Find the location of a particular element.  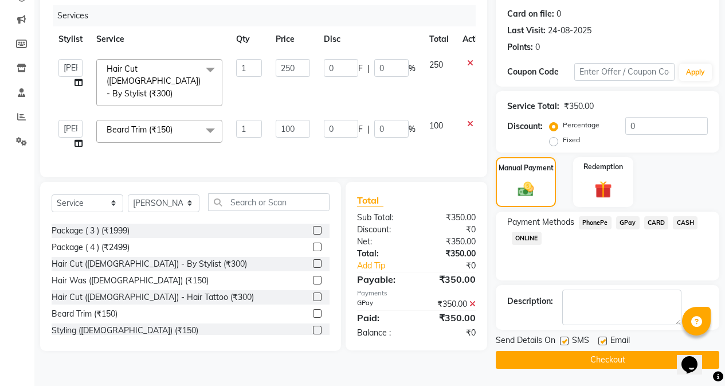

div: Payable: is located at coordinates (382, 279).